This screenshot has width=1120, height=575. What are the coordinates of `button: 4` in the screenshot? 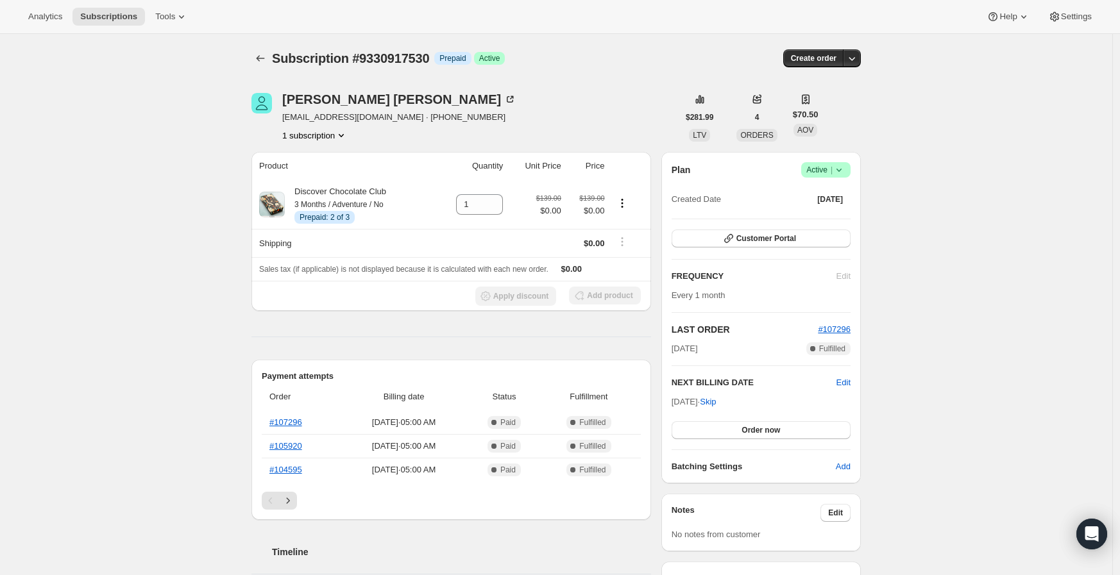 It's located at (757, 117).